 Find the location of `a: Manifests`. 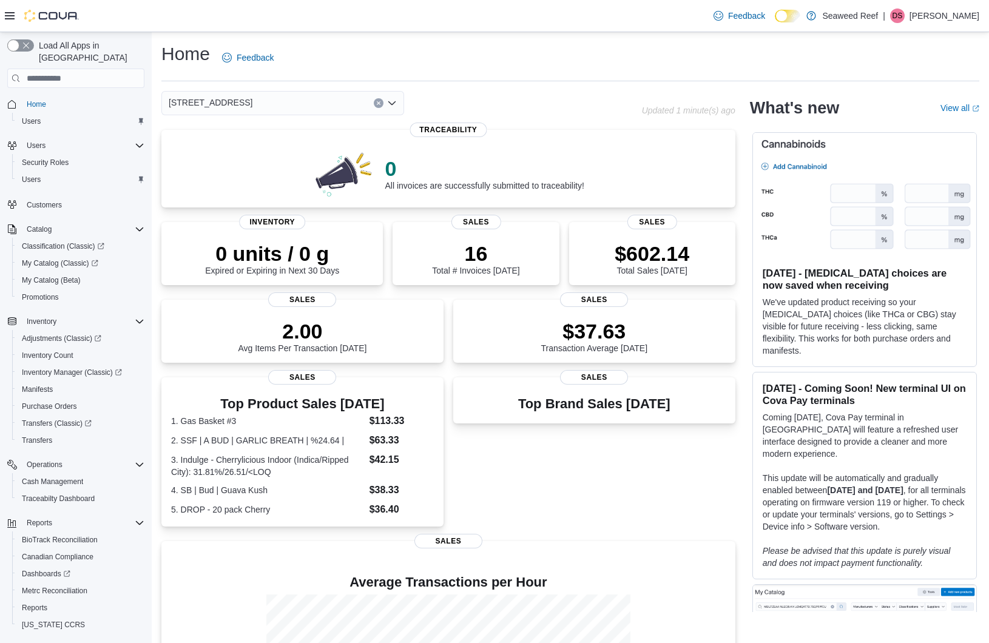

a: Manifests is located at coordinates (37, 389).